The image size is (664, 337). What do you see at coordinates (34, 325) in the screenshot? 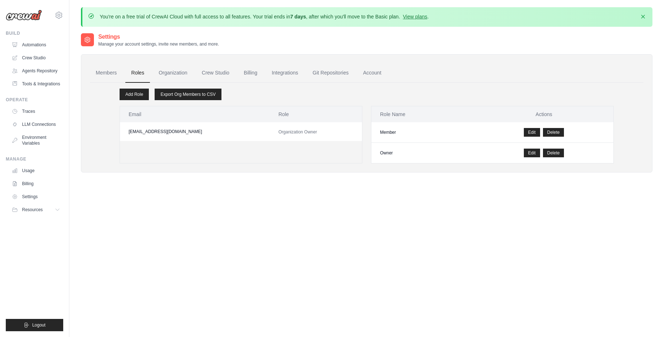
I see `button: Logout` at bounding box center [34, 325].